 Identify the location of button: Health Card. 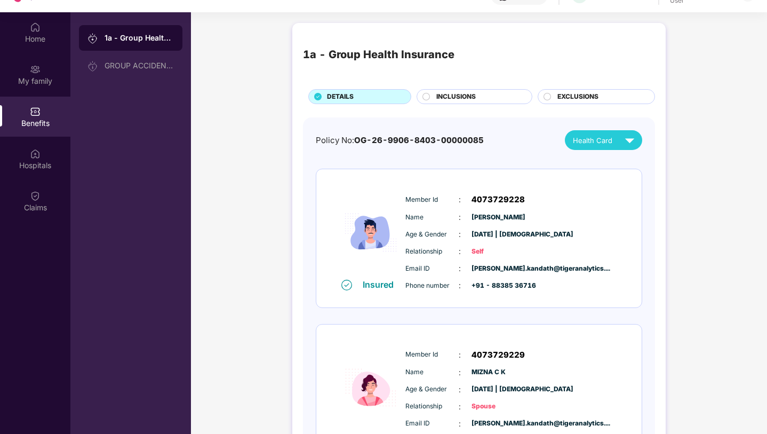
(603, 140).